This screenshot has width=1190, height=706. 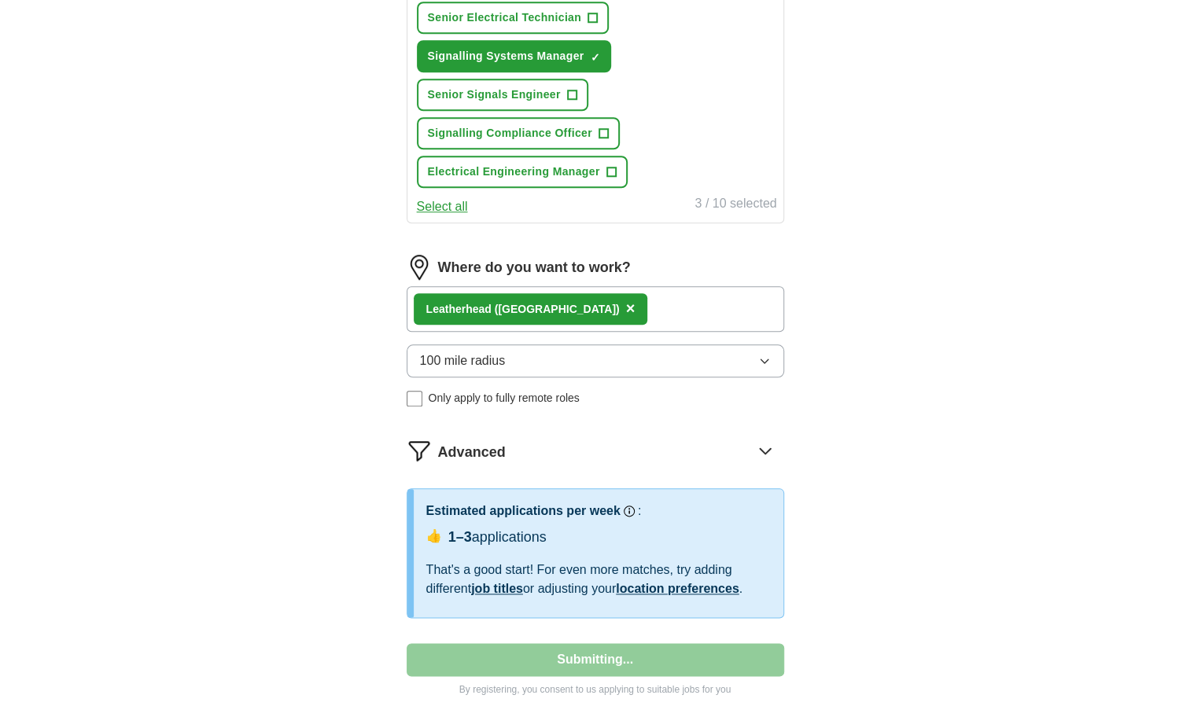 What do you see at coordinates (463, 361) in the screenshot?
I see `span: 100 mile radius` at bounding box center [463, 361].